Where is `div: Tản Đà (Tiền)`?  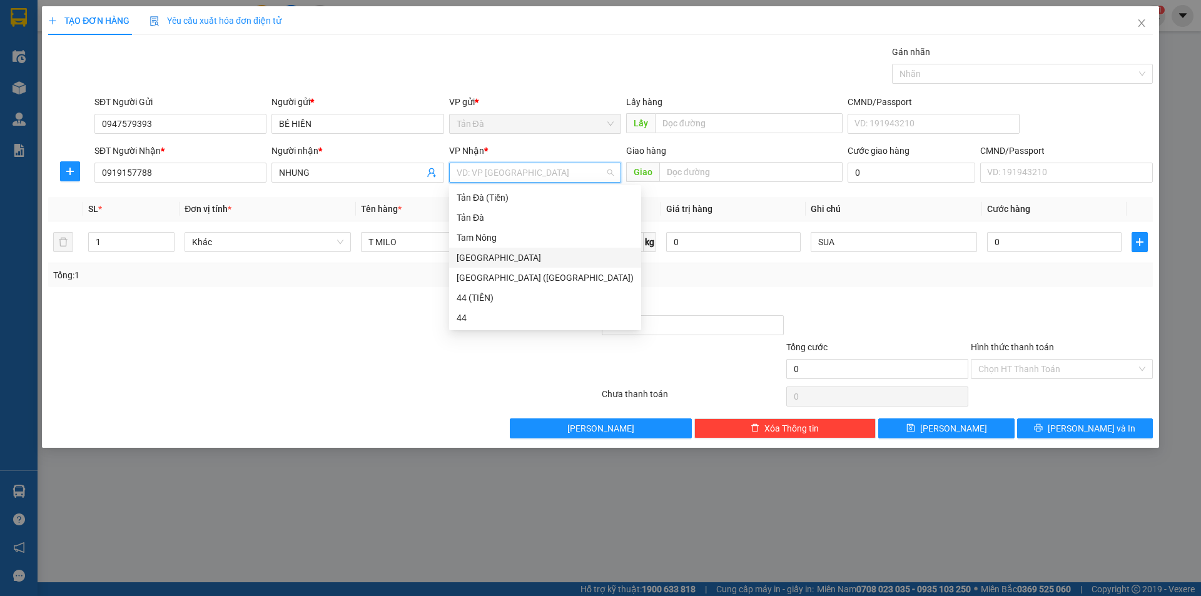 div: Tản Đà (Tiền) is located at coordinates (545, 198).